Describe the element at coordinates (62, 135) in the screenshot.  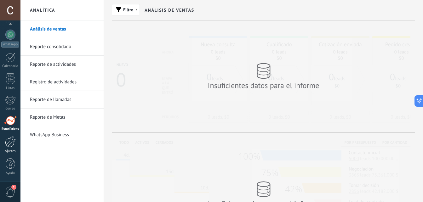
I see `li: WhatsApp Business` at that location.